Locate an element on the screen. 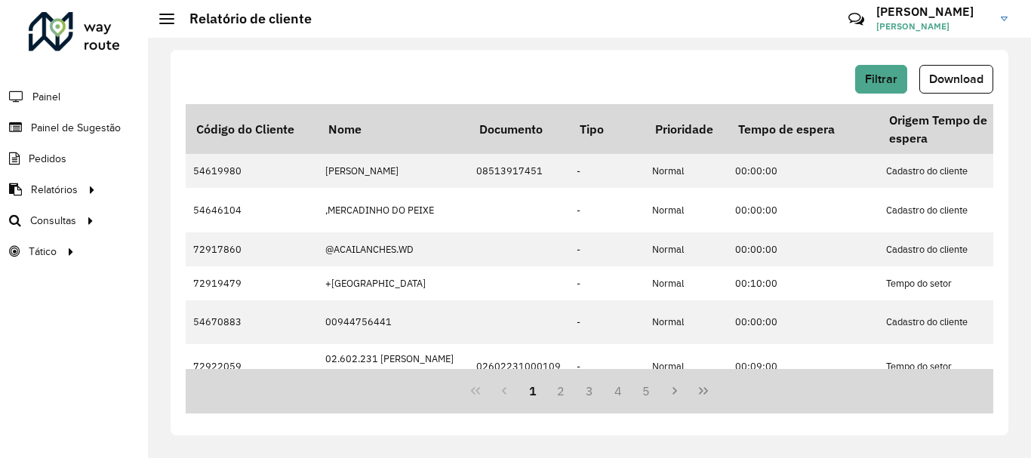  td: 00:09:00 is located at coordinates (803, 366).